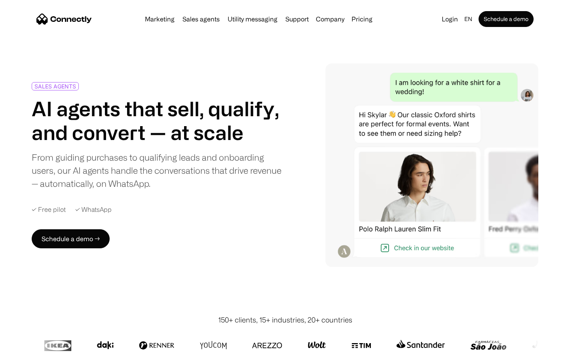 The height and width of the screenshot is (357, 570). Describe the element at coordinates (49, 209) in the screenshot. I see `div: ✓ Free pilot` at that location.